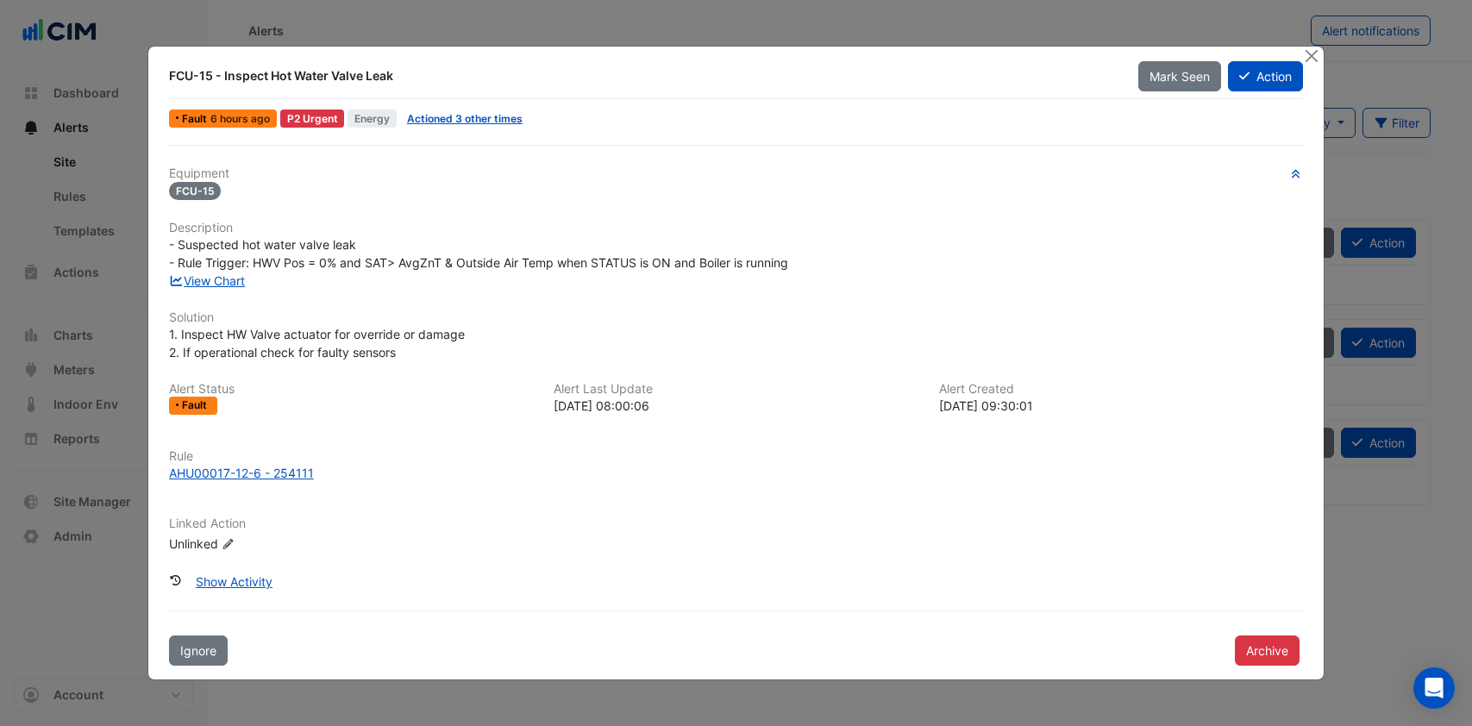 This screenshot has height=726, width=1472. What do you see at coordinates (1180, 76) in the screenshot?
I see `button: Mark Seen` at bounding box center [1180, 76].